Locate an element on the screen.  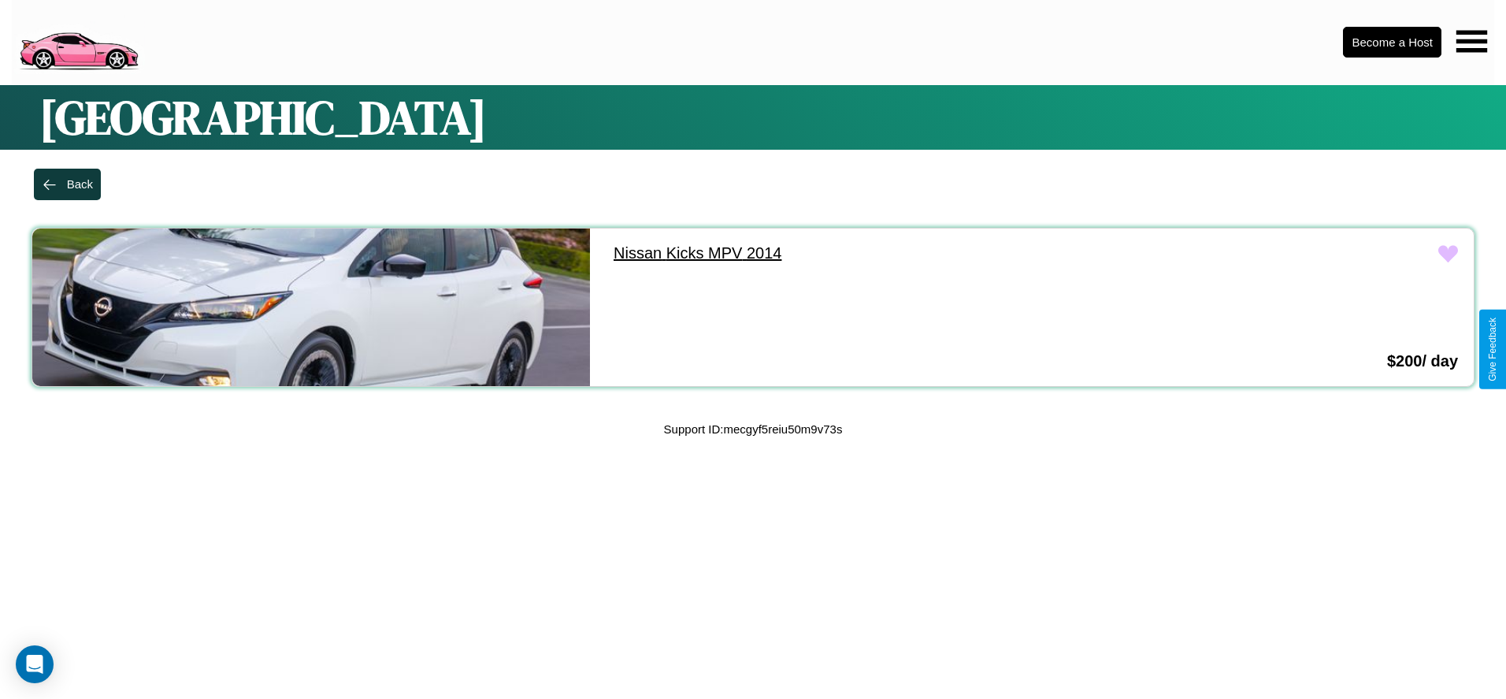
a: Nissan Kicks MPV 2014 is located at coordinates (877, 253).